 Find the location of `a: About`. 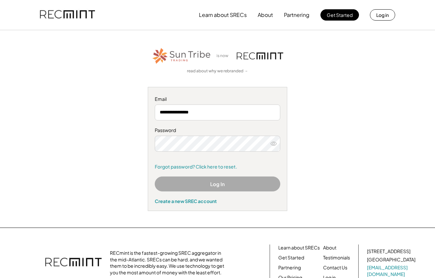

a: About is located at coordinates (329, 248).